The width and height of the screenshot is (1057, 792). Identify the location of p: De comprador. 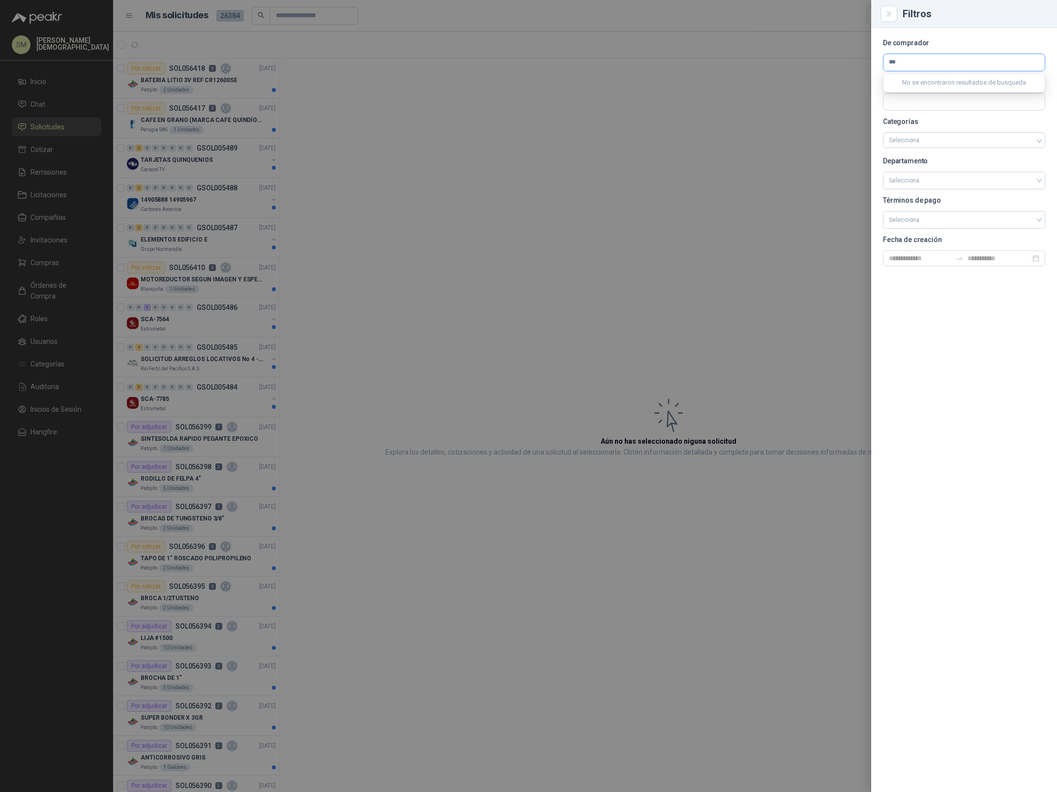
(964, 43).